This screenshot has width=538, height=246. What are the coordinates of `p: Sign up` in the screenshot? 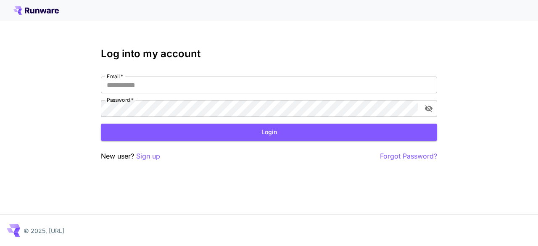 It's located at (148, 156).